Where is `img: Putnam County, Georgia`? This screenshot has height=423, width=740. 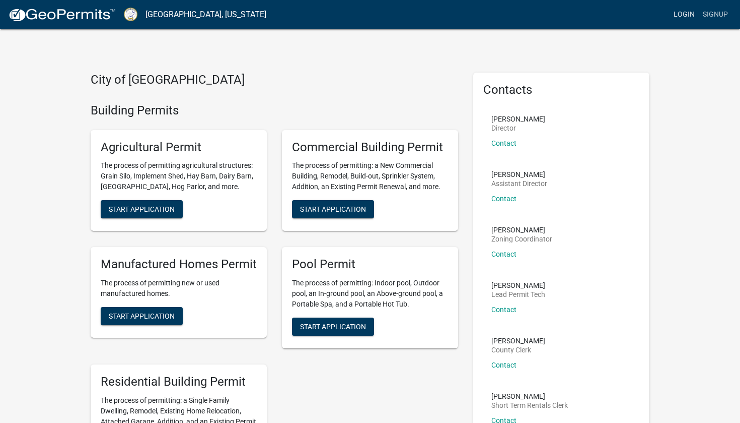 img: Putnam County, Georgia is located at coordinates (130, 14).